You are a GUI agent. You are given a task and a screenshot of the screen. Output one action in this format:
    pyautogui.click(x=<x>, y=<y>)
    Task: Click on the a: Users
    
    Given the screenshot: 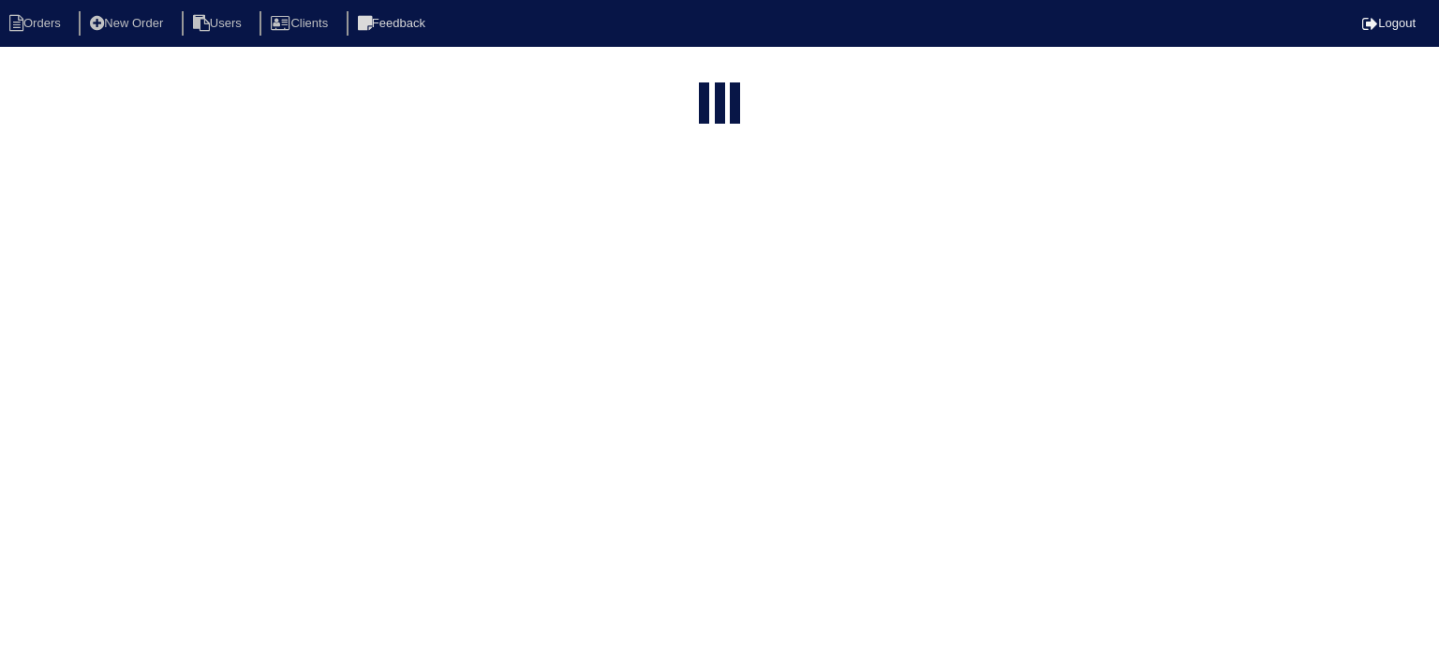 What is the action you would take?
    pyautogui.click(x=219, y=22)
    